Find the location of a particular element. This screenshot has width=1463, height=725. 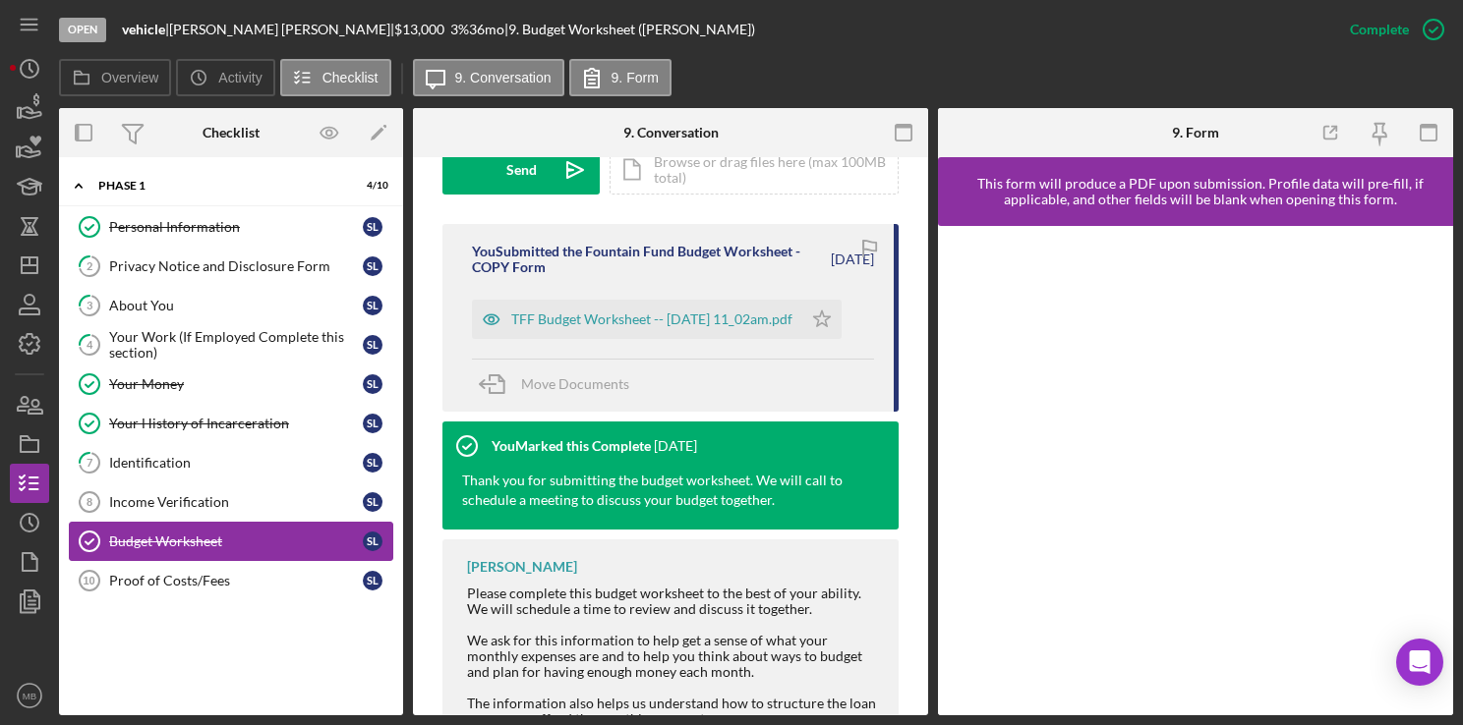

a: Budget WorksheetSL is located at coordinates (231, 542).